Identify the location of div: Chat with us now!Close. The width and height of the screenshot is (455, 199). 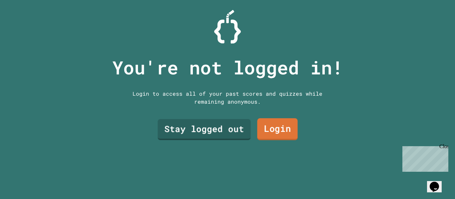
(24, 22).